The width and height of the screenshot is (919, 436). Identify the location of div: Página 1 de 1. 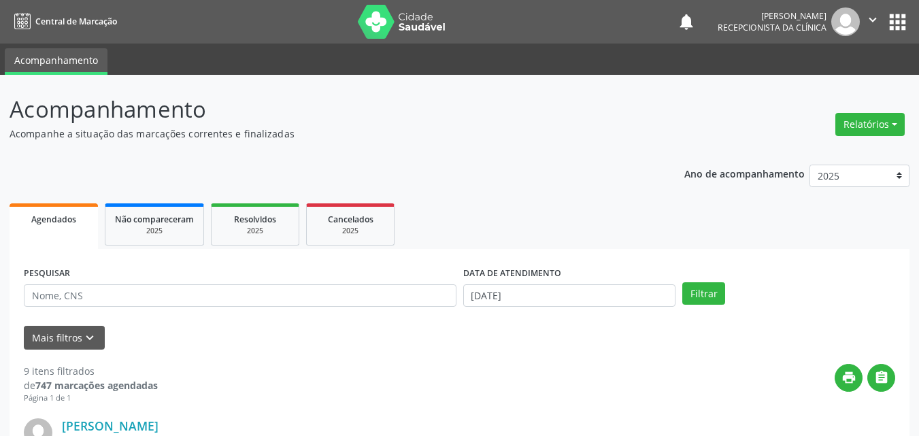
(90, 398).